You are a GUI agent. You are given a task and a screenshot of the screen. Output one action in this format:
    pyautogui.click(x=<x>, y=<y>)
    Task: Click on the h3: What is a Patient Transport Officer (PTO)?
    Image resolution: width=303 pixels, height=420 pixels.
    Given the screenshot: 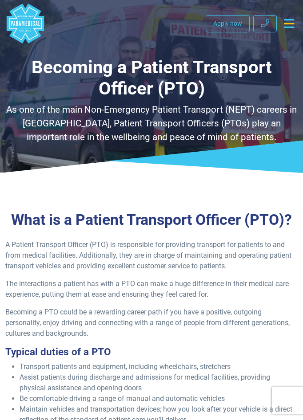 What is the action you would take?
    pyautogui.click(x=151, y=220)
    